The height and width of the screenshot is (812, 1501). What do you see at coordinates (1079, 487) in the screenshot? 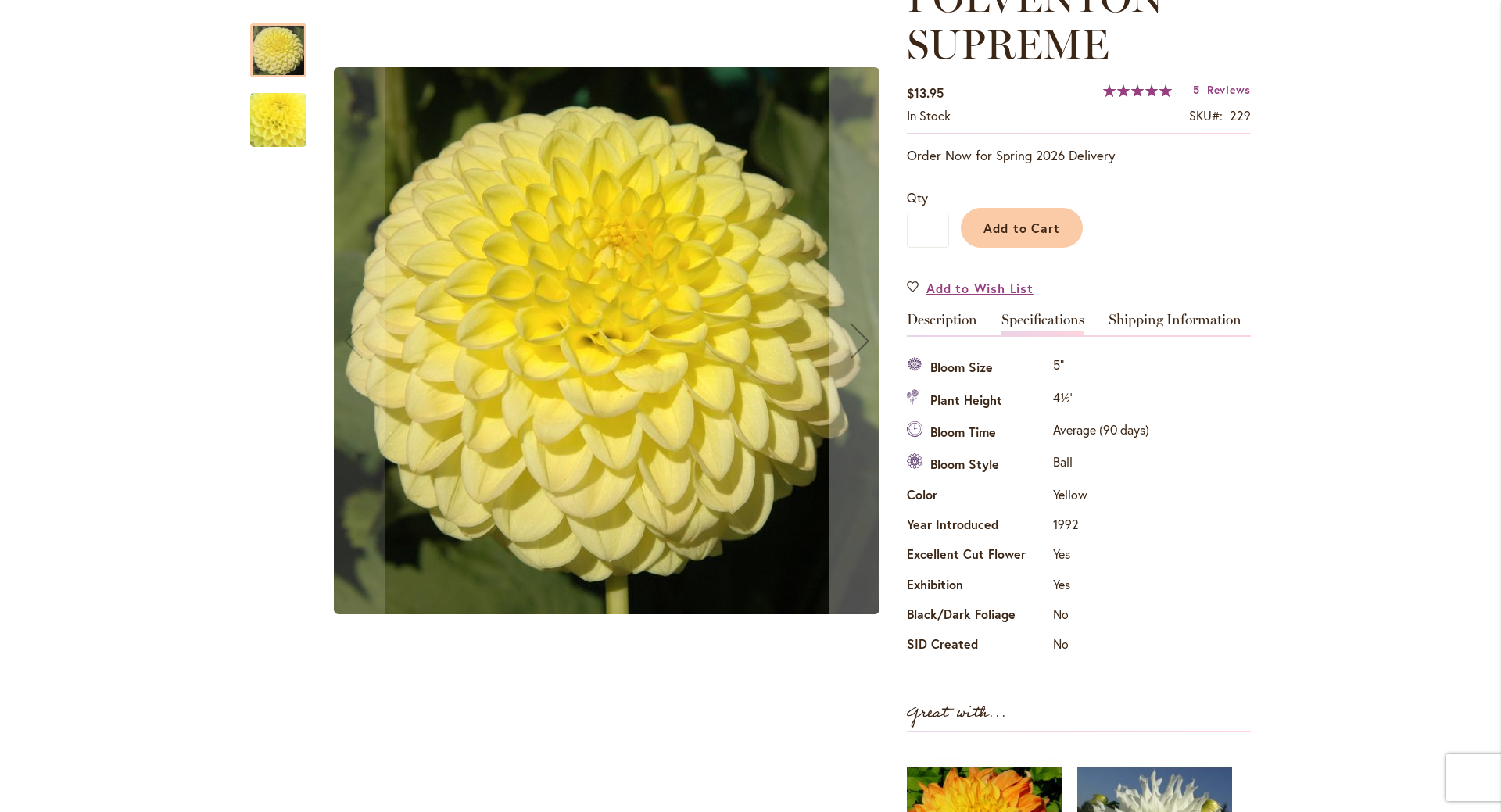
I see `div: Detailed Product Info` at bounding box center [1079, 487].